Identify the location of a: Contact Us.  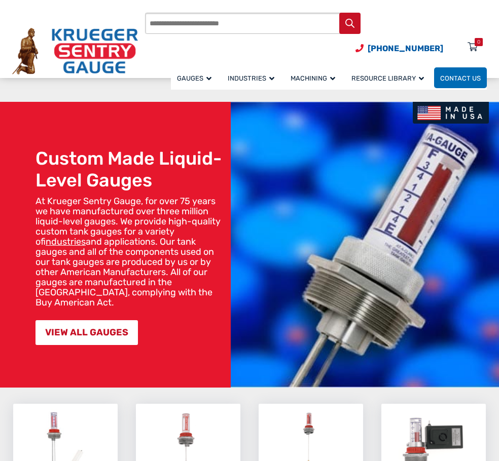
(460, 78).